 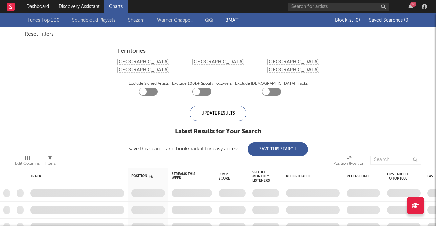 I want to click on div: Update Results, so click(x=218, y=113).